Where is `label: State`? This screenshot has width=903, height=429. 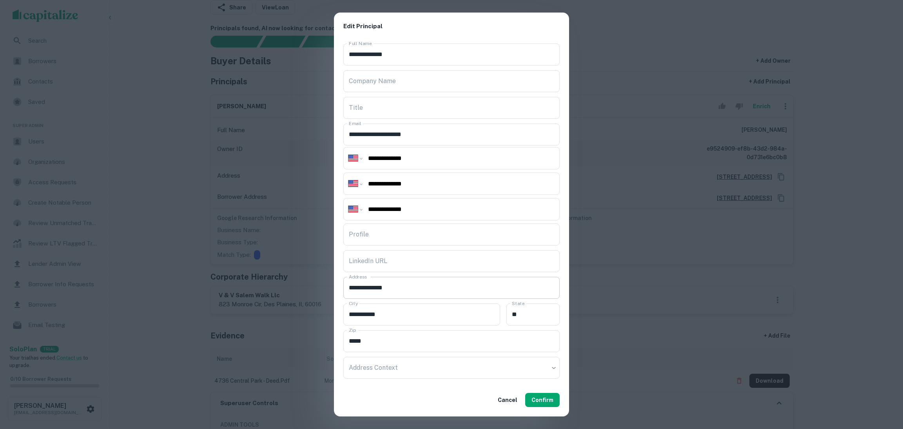
label: State is located at coordinates (518, 303).